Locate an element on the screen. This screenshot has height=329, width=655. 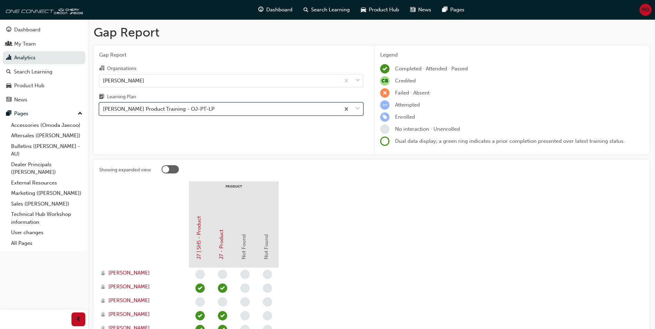
div: Product Hub is located at coordinates (29, 86).